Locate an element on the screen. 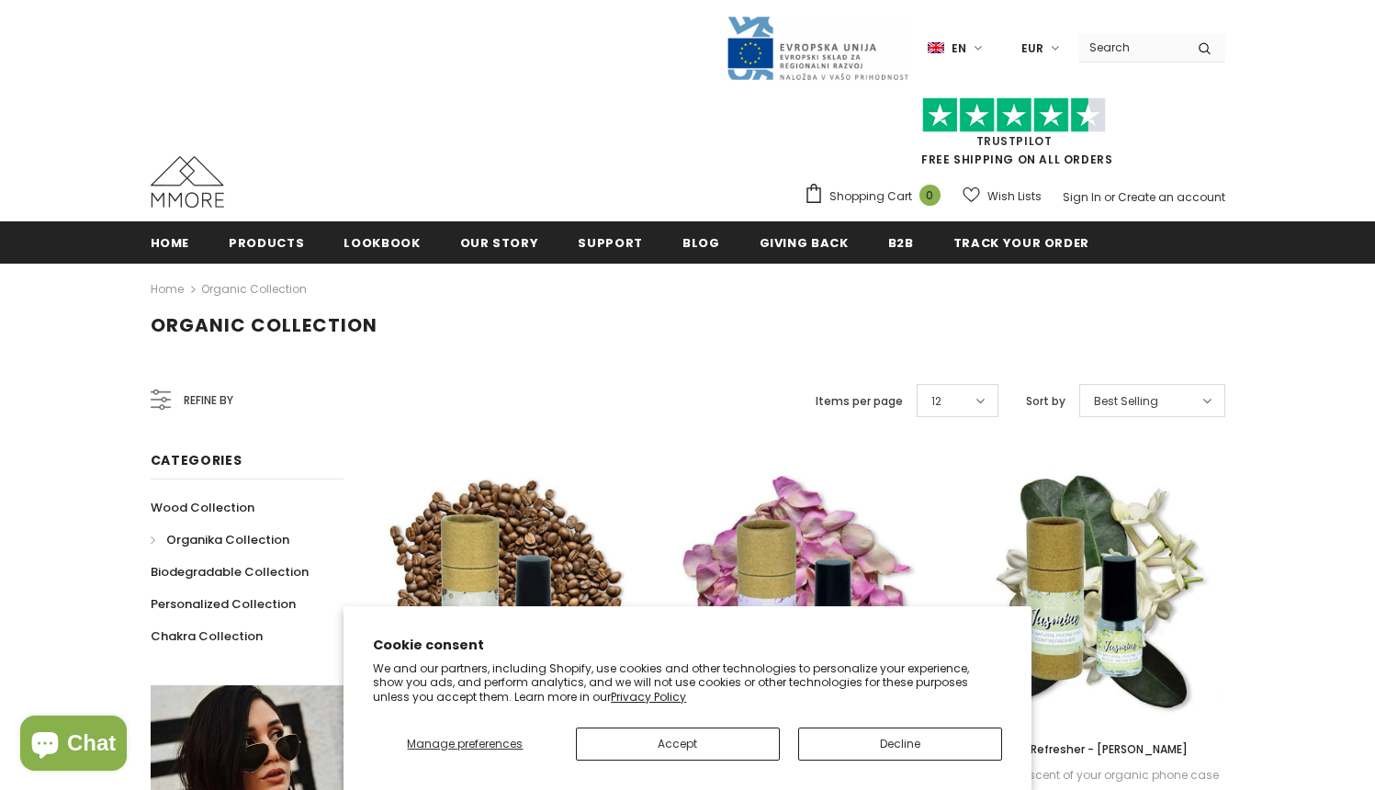 Image resolution: width=1375 pixels, height=790 pixels. span: Biodegradable Collection is located at coordinates (230, 571).